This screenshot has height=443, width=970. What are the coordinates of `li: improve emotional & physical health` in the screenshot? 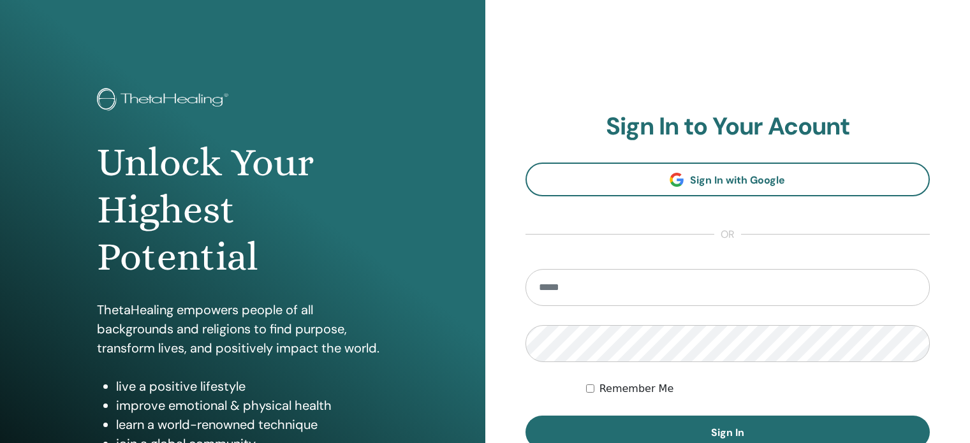 It's located at (252, 406).